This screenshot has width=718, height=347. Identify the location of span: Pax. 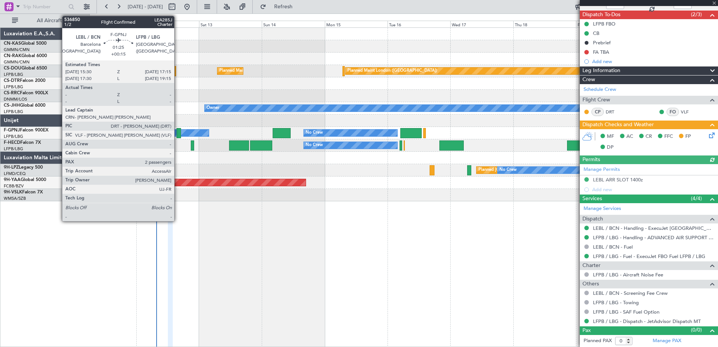
(587, 330).